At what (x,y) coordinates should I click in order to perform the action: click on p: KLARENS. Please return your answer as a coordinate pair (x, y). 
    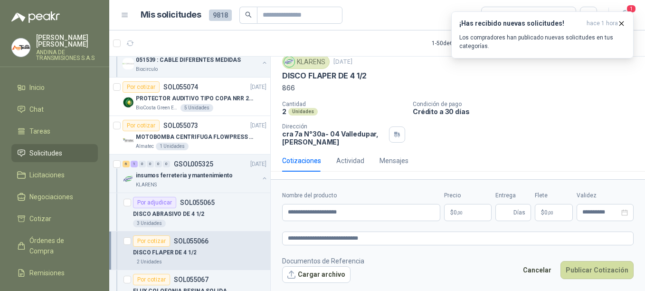
    Looking at the image, I should click on (146, 185).